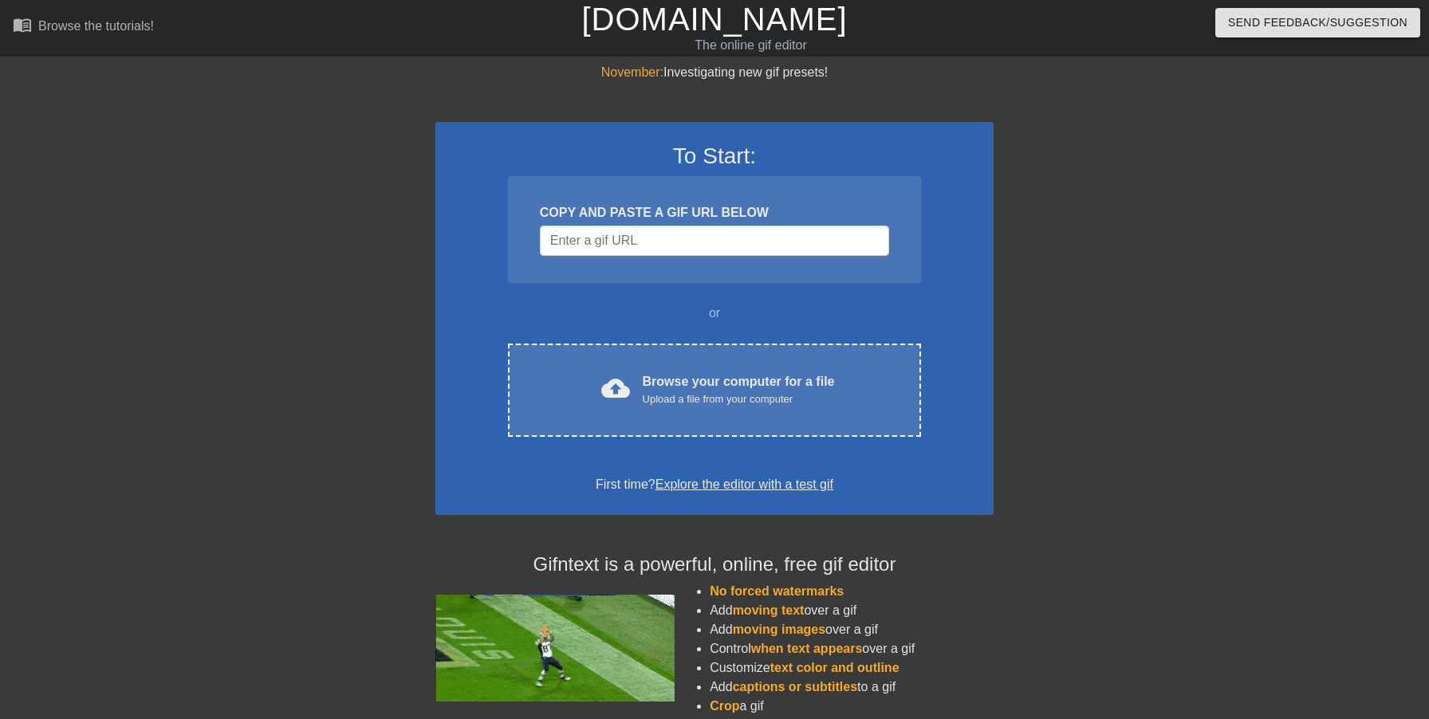  Describe the element at coordinates (769, 610) in the screenshot. I see `span: moving text` at that location.